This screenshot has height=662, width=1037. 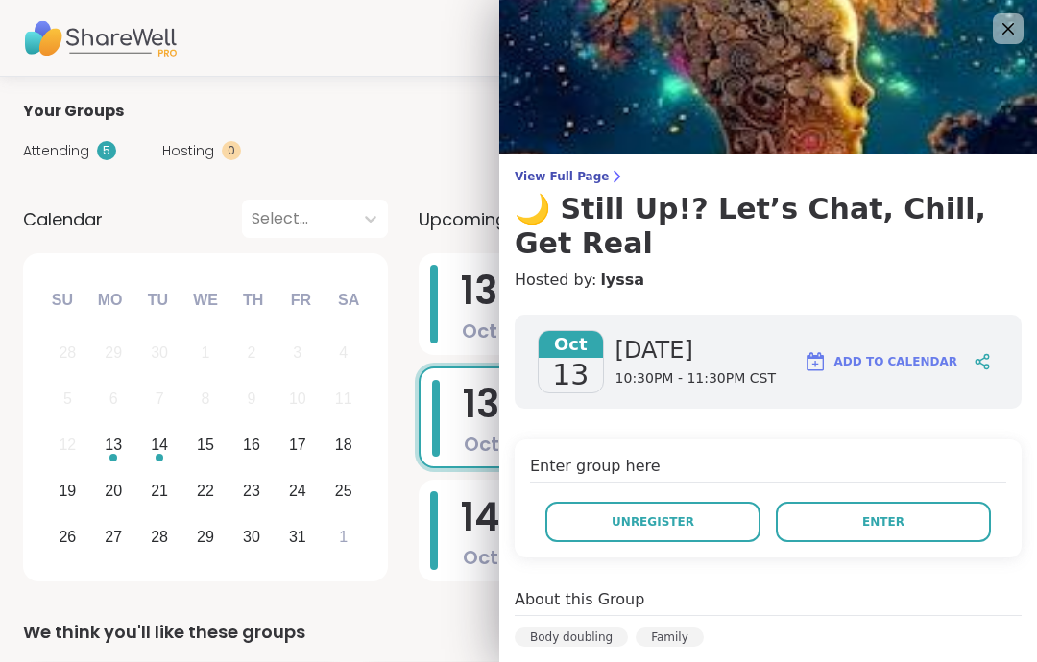 I want to click on button: Add to Calendar, so click(x=880, y=362).